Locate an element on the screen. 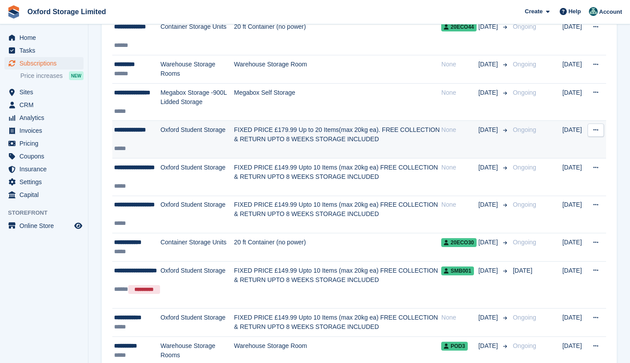  span: Online Store is located at coordinates (46, 225).